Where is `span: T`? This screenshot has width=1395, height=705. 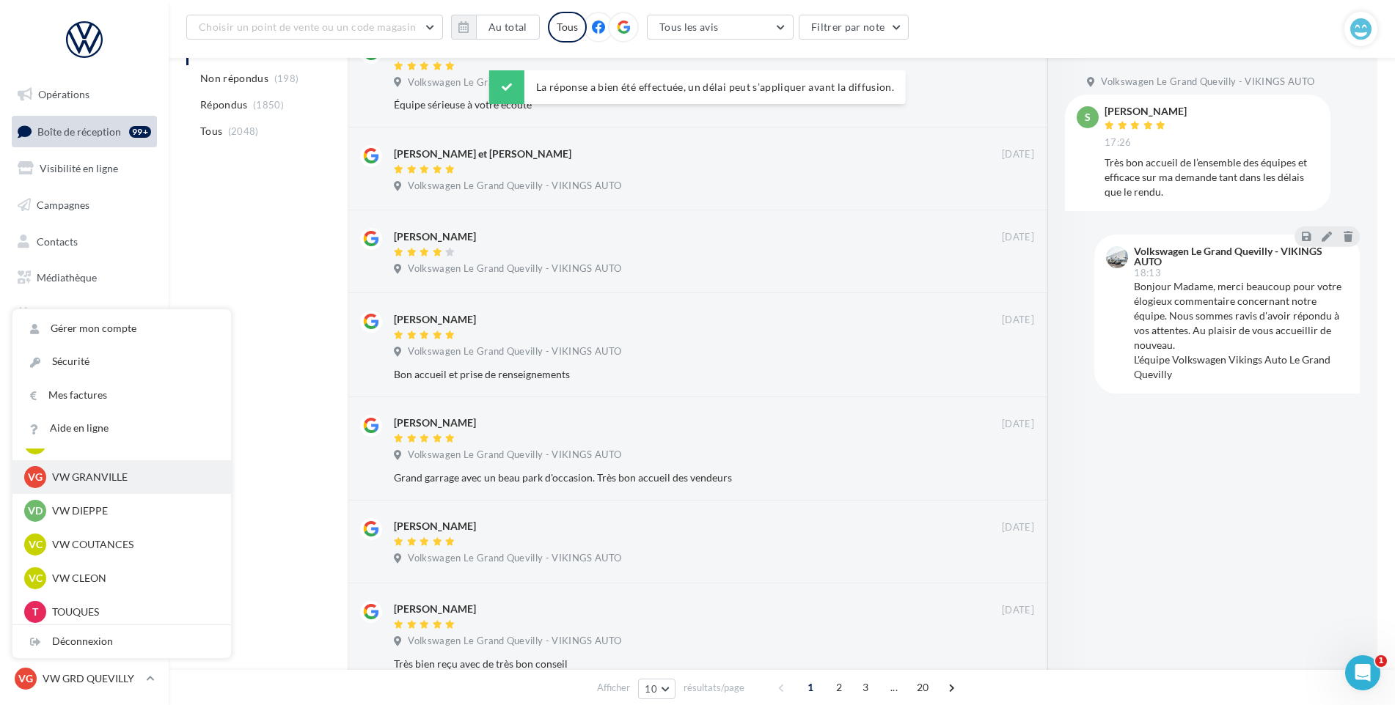 span: T is located at coordinates (35, 612).